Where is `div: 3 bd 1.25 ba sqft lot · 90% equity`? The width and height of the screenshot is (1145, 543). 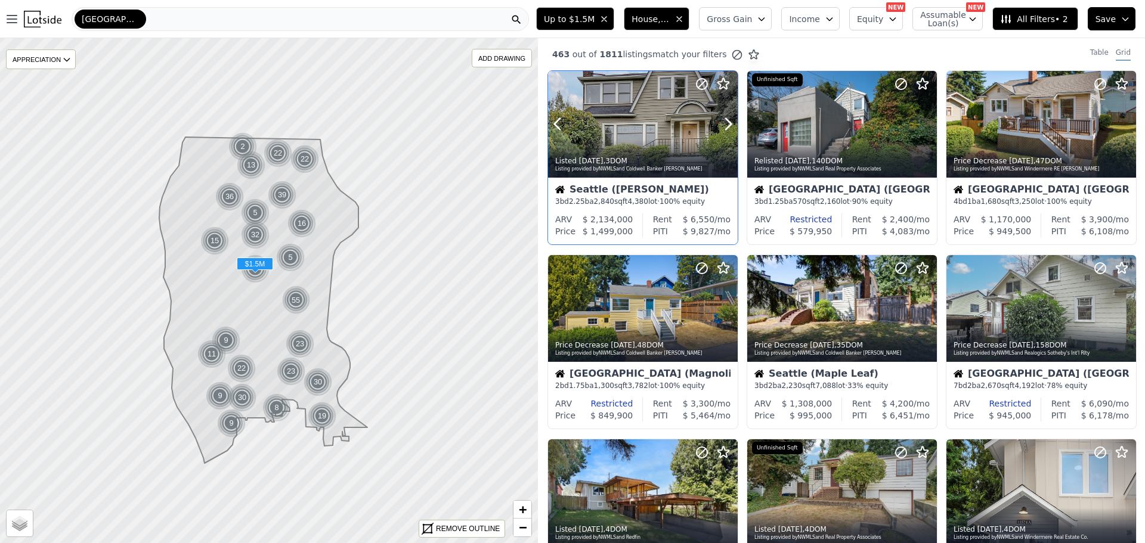
div: 3 bd 1.25 ba sqft lot · 90% equity is located at coordinates (842, 202).